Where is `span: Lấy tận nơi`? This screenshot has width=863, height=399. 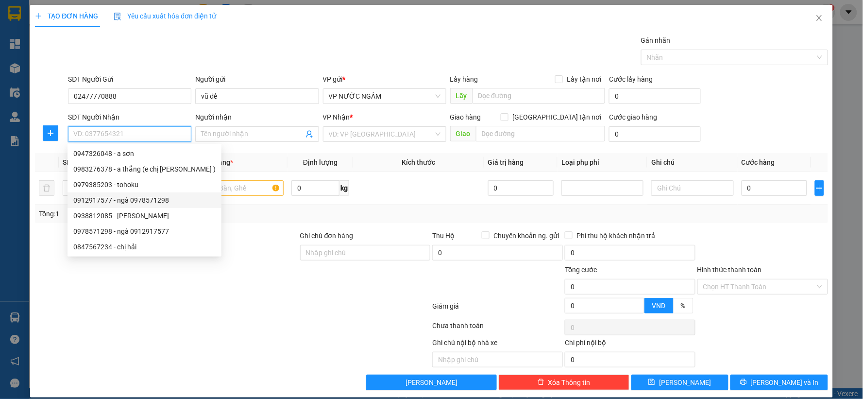 span: Lấy tận nơi is located at coordinates (584, 79).